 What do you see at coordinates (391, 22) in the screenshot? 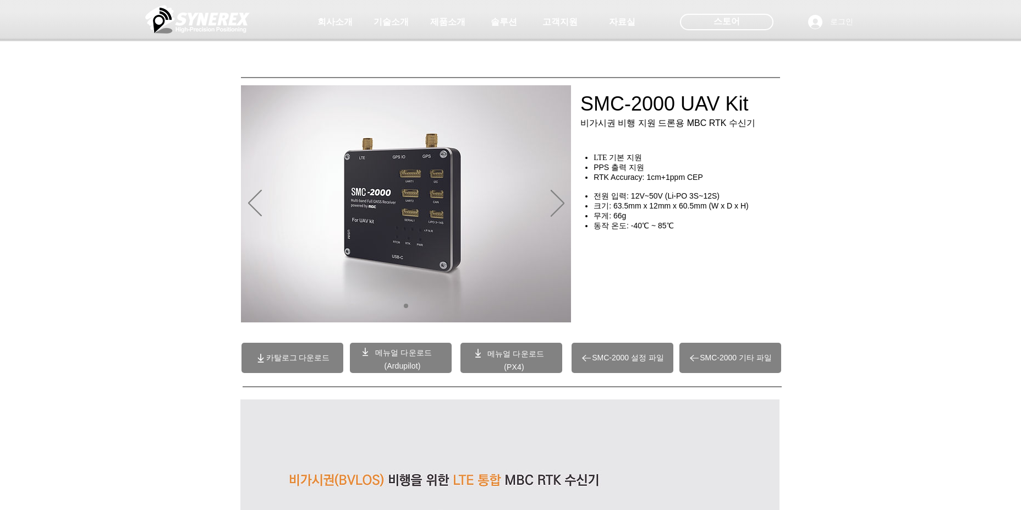
I see `span: 기술소개` at bounding box center [391, 22].